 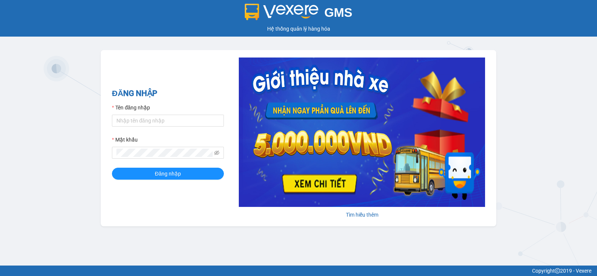 I want to click on input: Tên đăng nhập, so click(x=168, y=121).